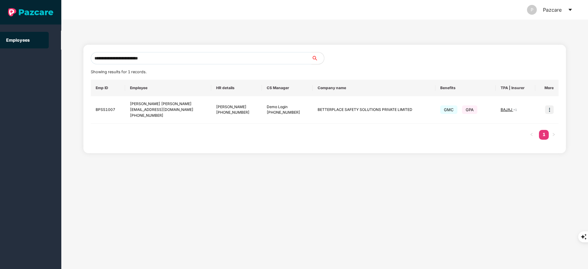 The height and width of the screenshot is (269, 588). Describe the element at coordinates (108, 110) in the screenshot. I see `td: BPSS1007` at that location.